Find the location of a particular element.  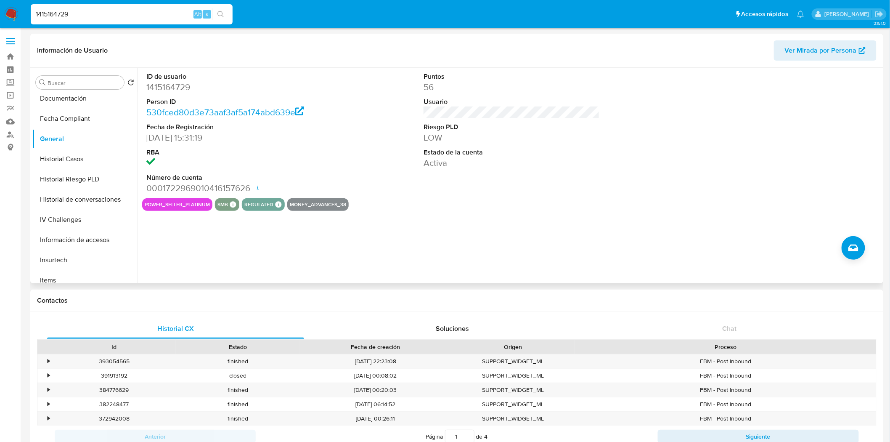

h1: Contactos is located at coordinates (457, 300).